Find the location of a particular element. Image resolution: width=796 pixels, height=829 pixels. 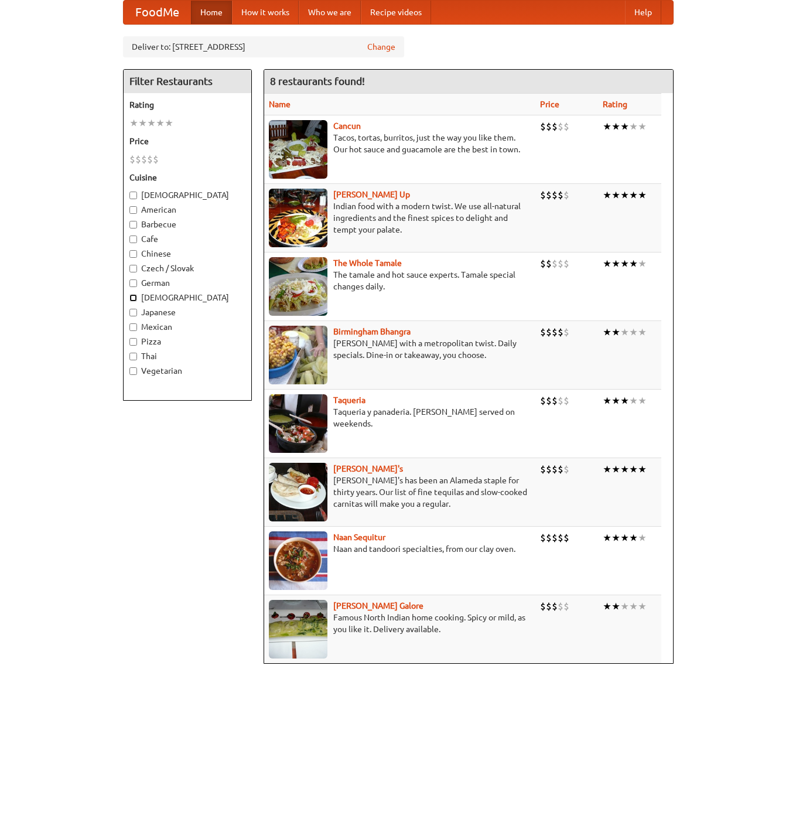

img: taqueria.jpg is located at coordinates (298, 424).